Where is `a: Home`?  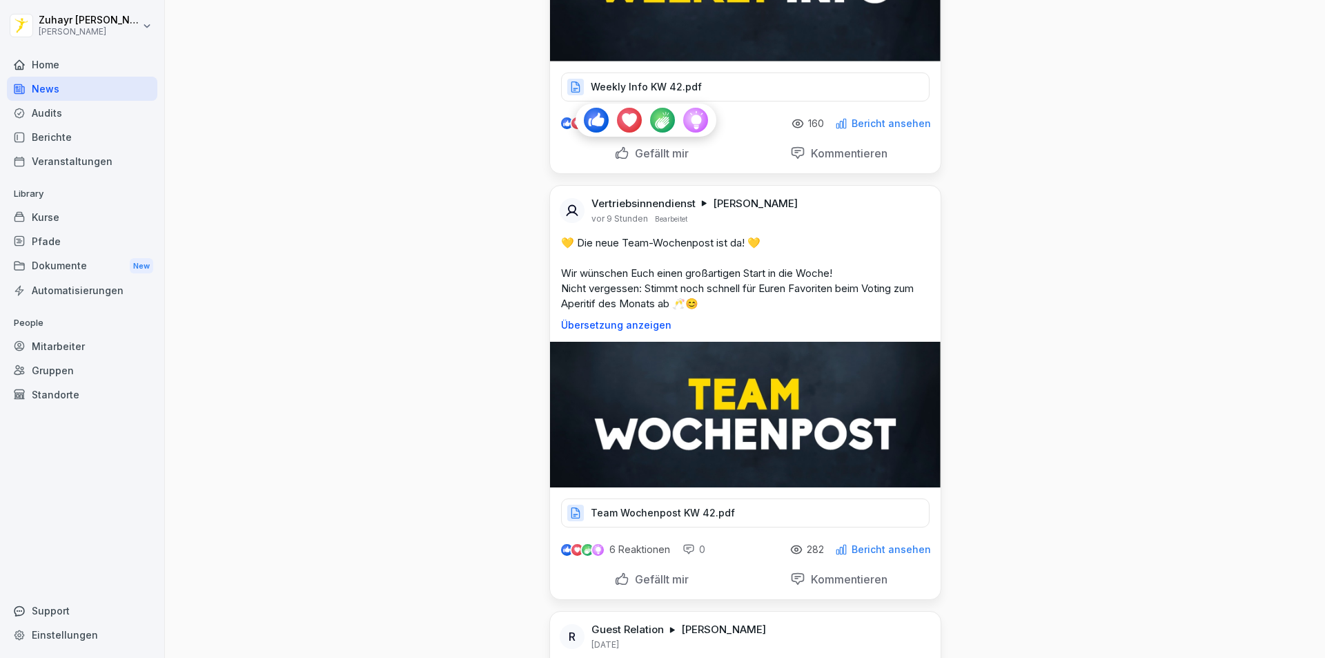
a: Home is located at coordinates (82, 64).